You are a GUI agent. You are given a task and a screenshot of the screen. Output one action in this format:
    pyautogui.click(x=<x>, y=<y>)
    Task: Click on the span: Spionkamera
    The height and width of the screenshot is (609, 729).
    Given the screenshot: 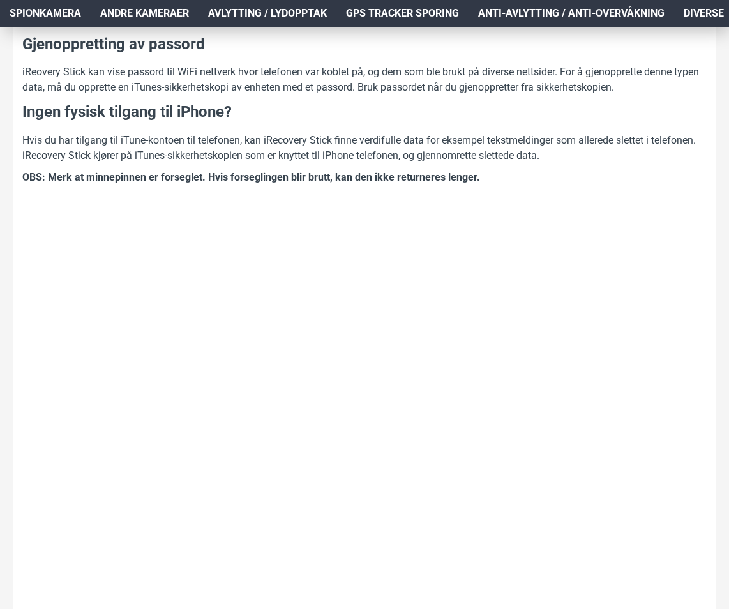 What is the action you would take?
    pyautogui.click(x=45, y=13)
    